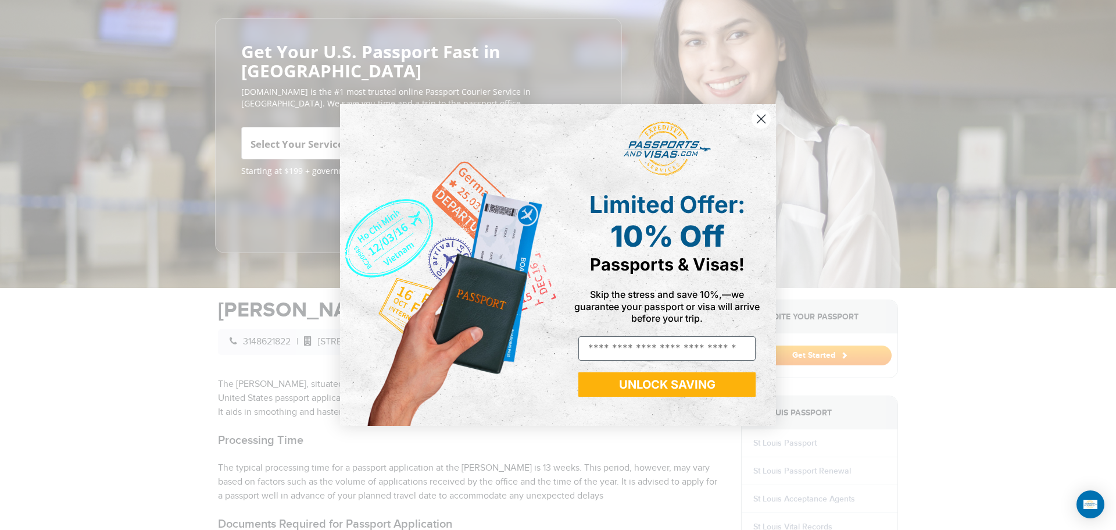 The height and width of the screenshot is (530, 1116). I want to click on div: Open Intercom Messenger, so click(1091, 504).